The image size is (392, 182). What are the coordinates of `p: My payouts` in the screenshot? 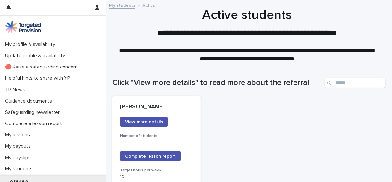 It's located at (19, 146).